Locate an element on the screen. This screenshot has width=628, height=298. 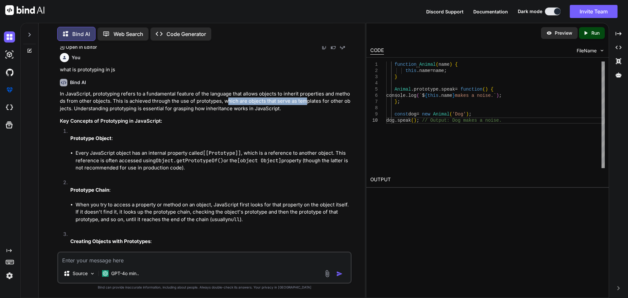
img: settings is located at coordinates (9, 276).